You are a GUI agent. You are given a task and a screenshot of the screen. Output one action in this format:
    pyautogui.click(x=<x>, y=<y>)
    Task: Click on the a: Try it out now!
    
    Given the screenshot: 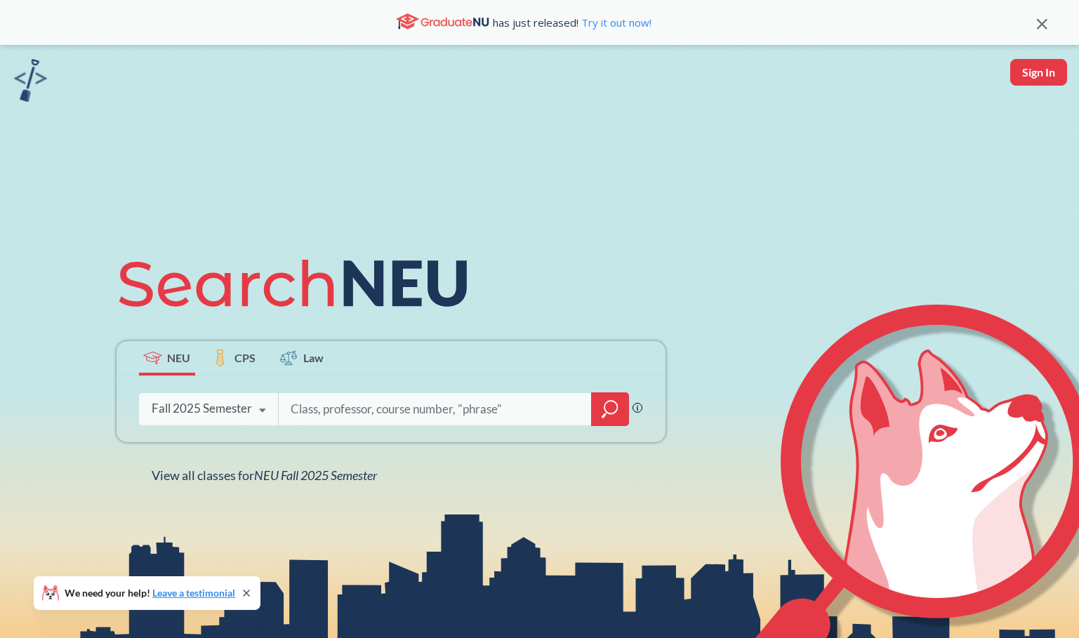 What is the action you would take?
    pyautogui.click(x=615, y=22)
    